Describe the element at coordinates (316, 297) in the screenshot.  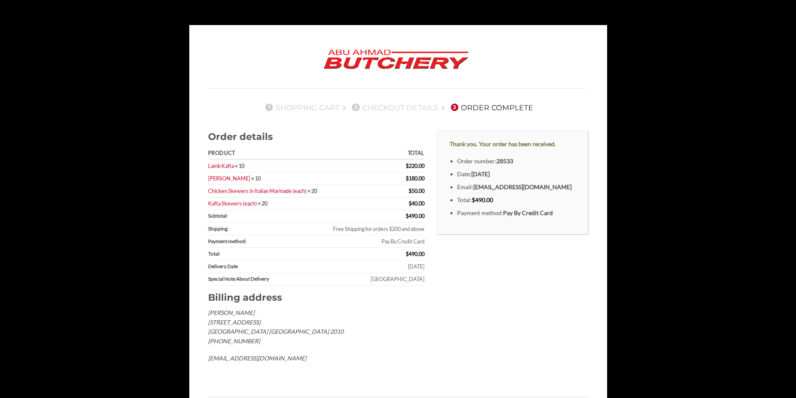
I see `h2: Billing address` at that location.